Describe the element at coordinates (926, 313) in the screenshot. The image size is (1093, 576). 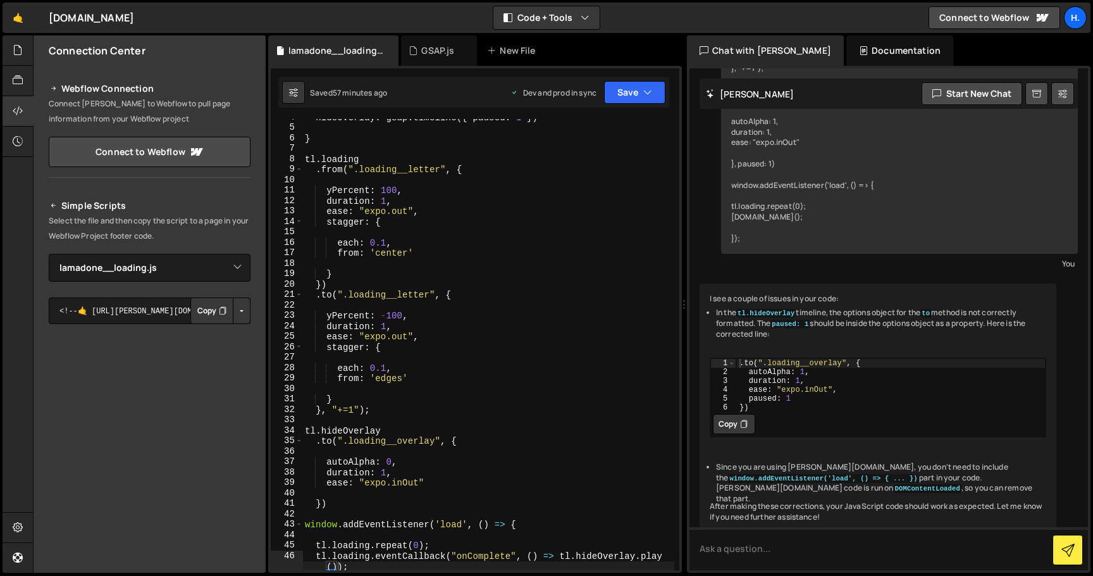
I see `code: to` at that location.